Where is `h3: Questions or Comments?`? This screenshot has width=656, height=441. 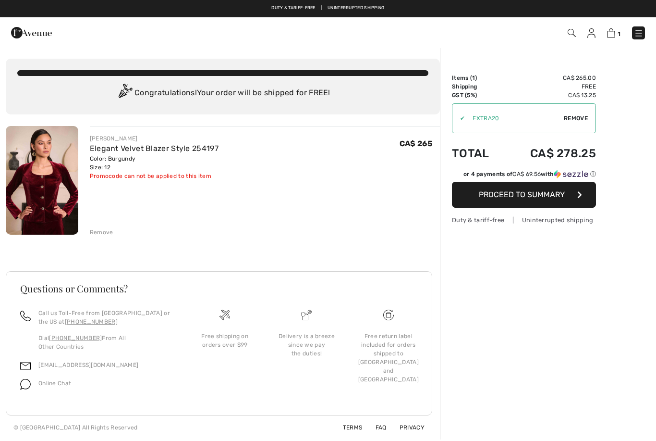 h3: Questions or Comments? is located at coordinates (219, 288).